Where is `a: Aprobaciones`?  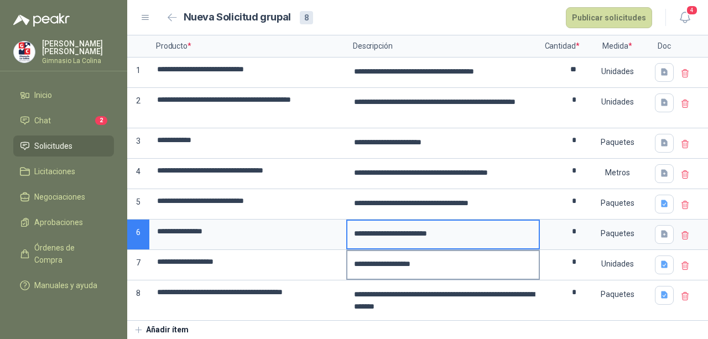 a: Aprobaciones is located at coordinates (64, 222).